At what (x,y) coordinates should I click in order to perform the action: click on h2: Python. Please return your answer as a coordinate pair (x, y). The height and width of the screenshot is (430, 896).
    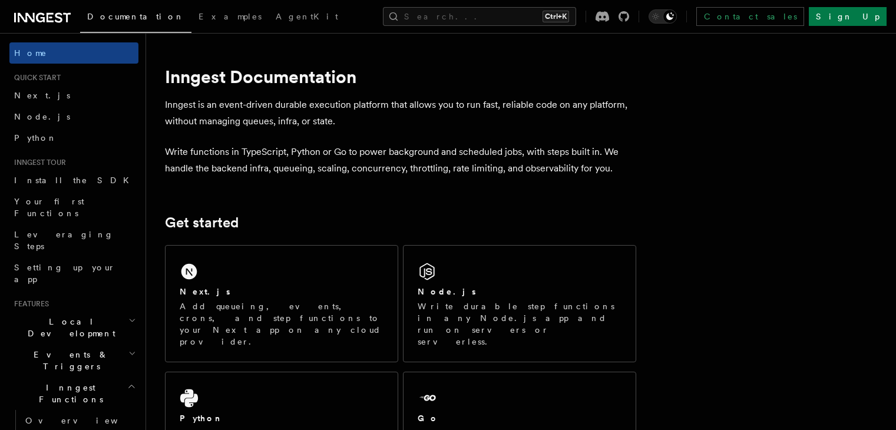
    Looking at the image, I should click on (201, 418).